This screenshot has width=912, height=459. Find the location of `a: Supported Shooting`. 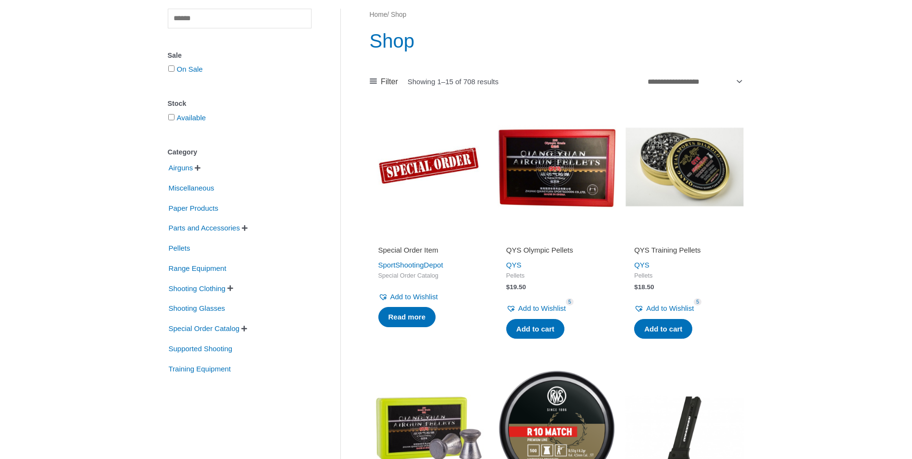

a: Supported Shooting is located at coordinates (200, 348).